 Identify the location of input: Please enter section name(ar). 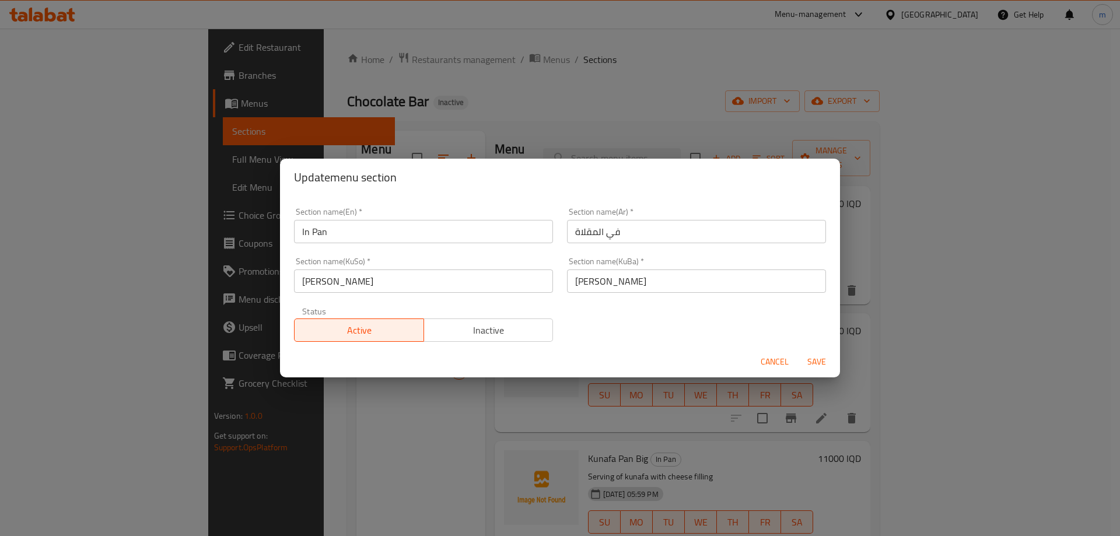
(696, 231).